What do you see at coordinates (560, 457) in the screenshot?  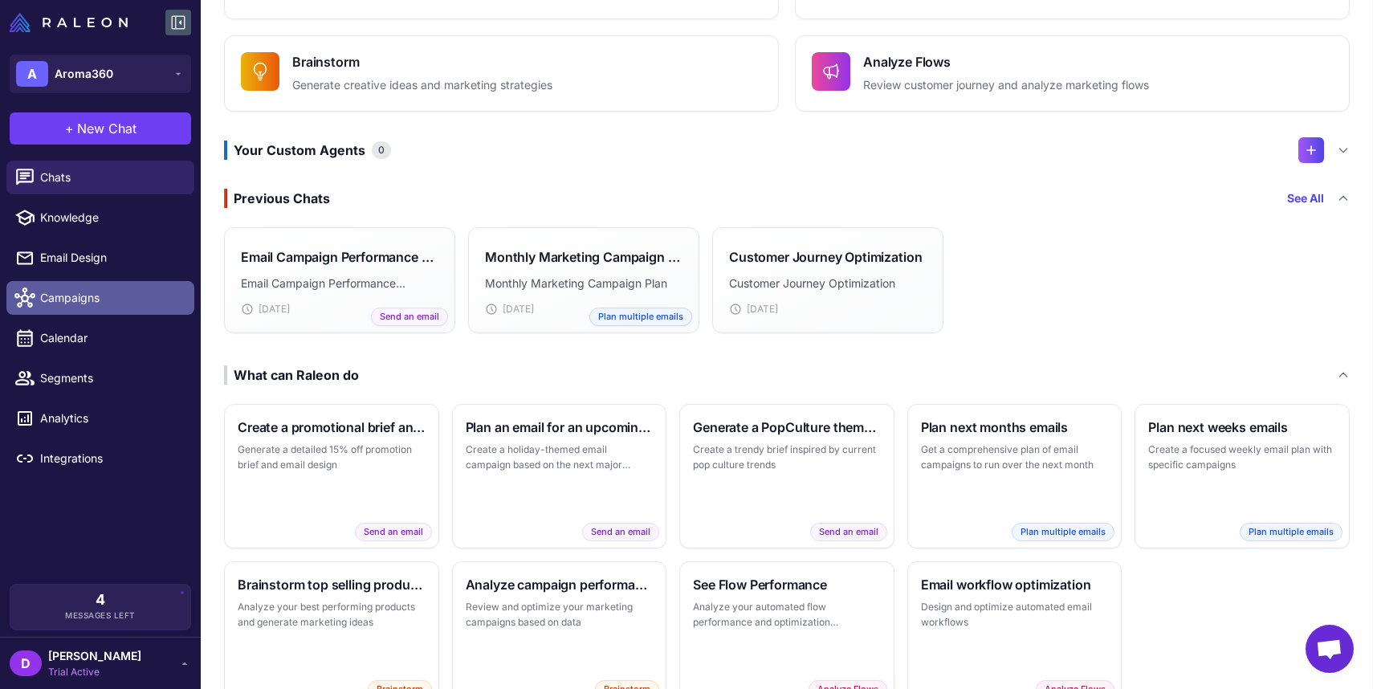 I see `p: Create a holiday-themed email campaign based on the next major holiday` at bounding box center [560, 457].